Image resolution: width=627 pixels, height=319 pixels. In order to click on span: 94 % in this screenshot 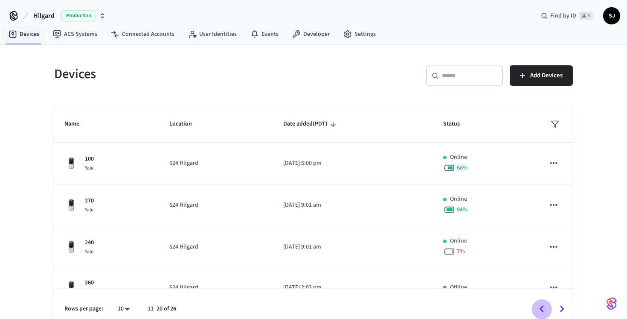, I will do `click(462, 209)`.